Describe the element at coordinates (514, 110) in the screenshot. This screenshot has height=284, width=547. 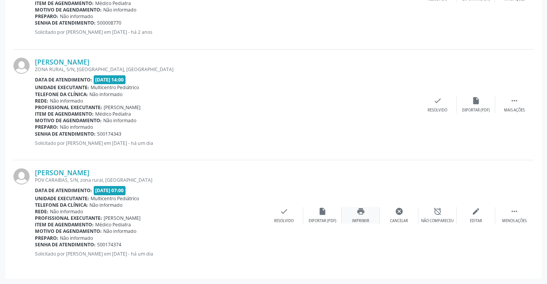
I see `div: Mais ações` at that location.